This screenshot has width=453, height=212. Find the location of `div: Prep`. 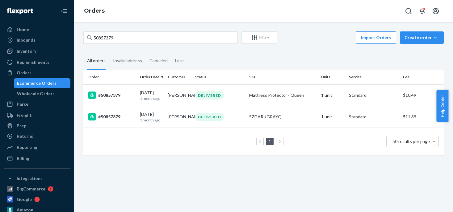

div: Prep is located at coordinates (21, 126).